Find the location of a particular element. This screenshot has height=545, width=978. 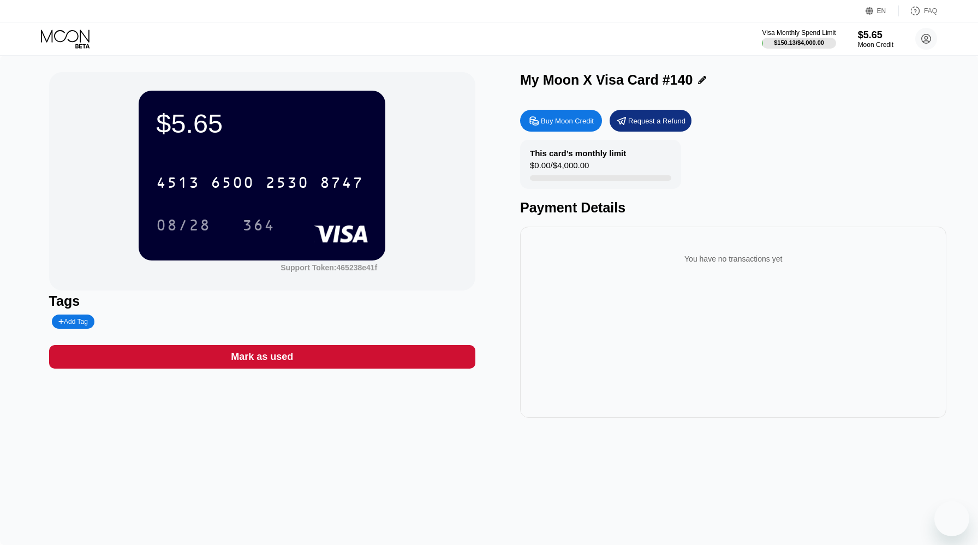

div: 6500 is located at coordinates (233, 184).